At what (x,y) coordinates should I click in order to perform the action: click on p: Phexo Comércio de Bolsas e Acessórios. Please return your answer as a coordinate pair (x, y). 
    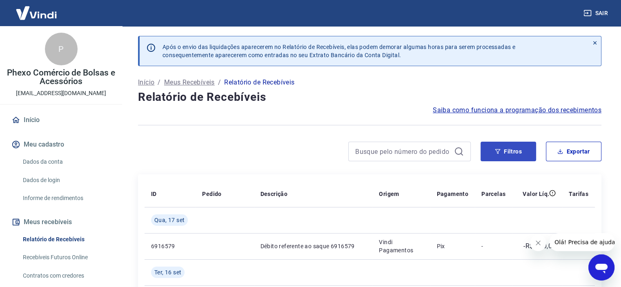
    Looking at the image, I should click on (61, 77).